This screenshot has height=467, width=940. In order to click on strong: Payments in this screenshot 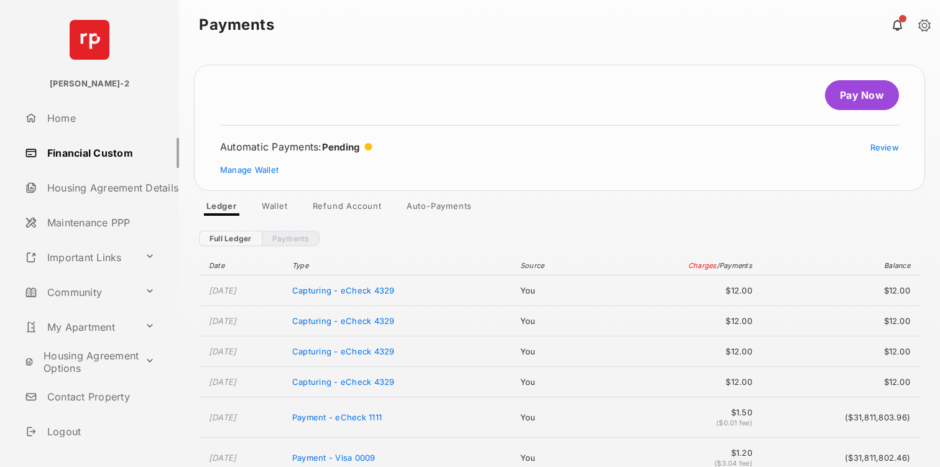, I will do `click(236, 25)`.